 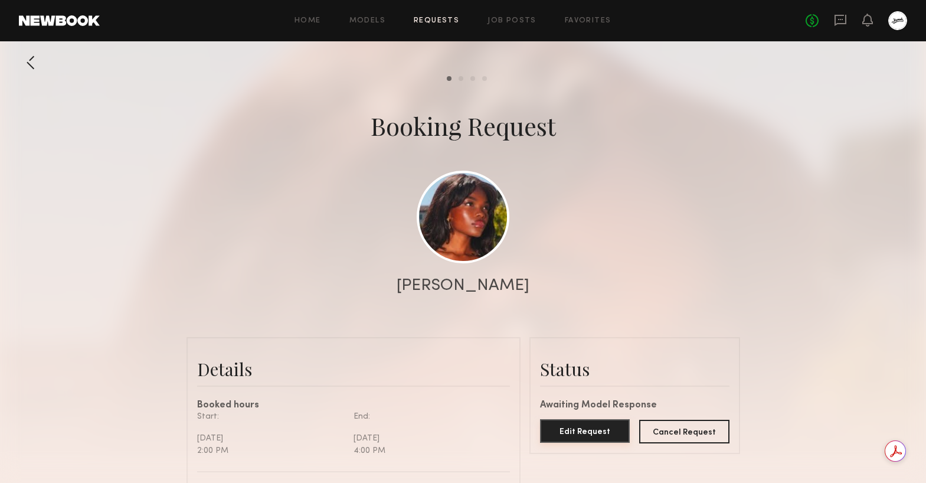 I want to click on div: Start:, so click(x=271, y=416).